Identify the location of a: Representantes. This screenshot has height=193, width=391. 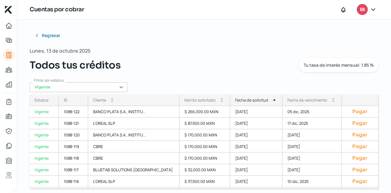
(9, 131).